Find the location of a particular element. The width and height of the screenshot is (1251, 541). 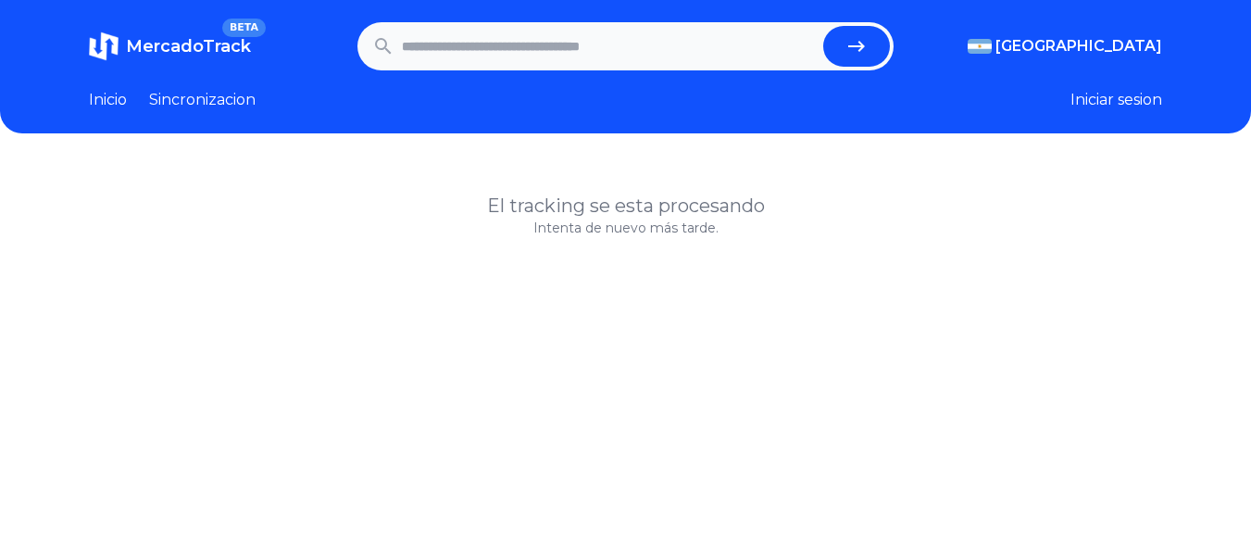

a: MercadoTrackBETA is located at coordinates (169, 46).